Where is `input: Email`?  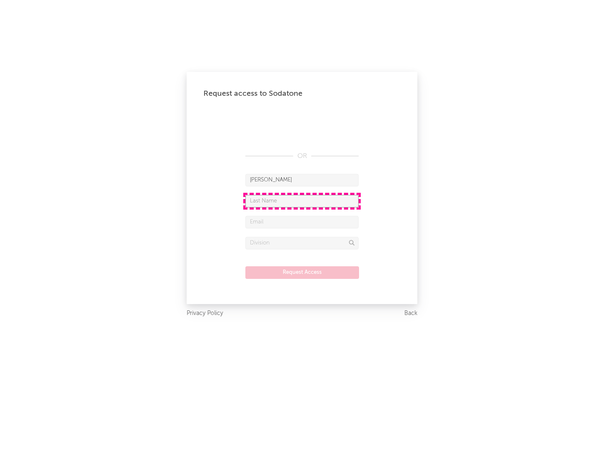 input: Email is located at coordinates (302, 222).